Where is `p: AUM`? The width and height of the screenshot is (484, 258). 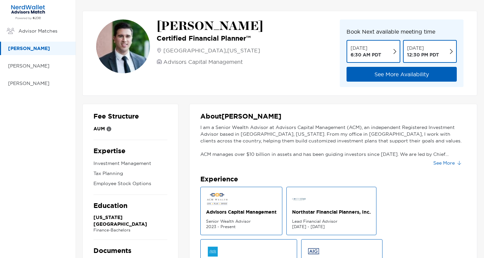
p: AUM is located at coordinates (99, 129).